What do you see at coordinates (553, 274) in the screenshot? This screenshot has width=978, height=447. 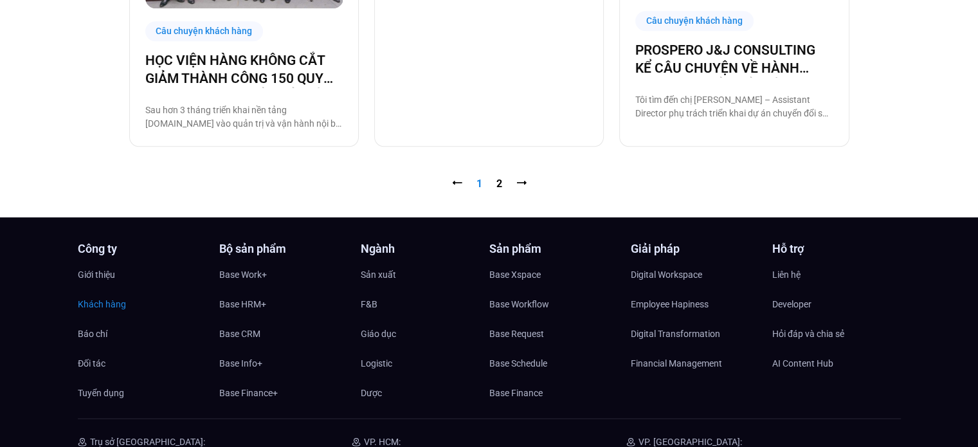 I see `a: Base Xspace` at bounding box center [553, 274].